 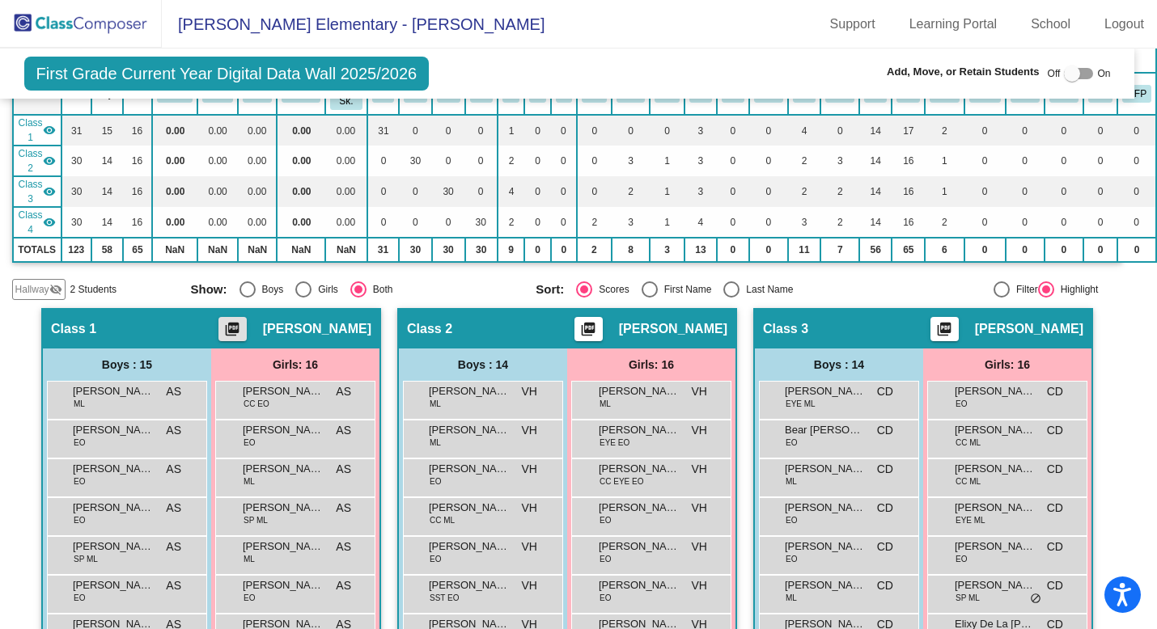 I want to click on td: 9, so click(x=511, y=250).